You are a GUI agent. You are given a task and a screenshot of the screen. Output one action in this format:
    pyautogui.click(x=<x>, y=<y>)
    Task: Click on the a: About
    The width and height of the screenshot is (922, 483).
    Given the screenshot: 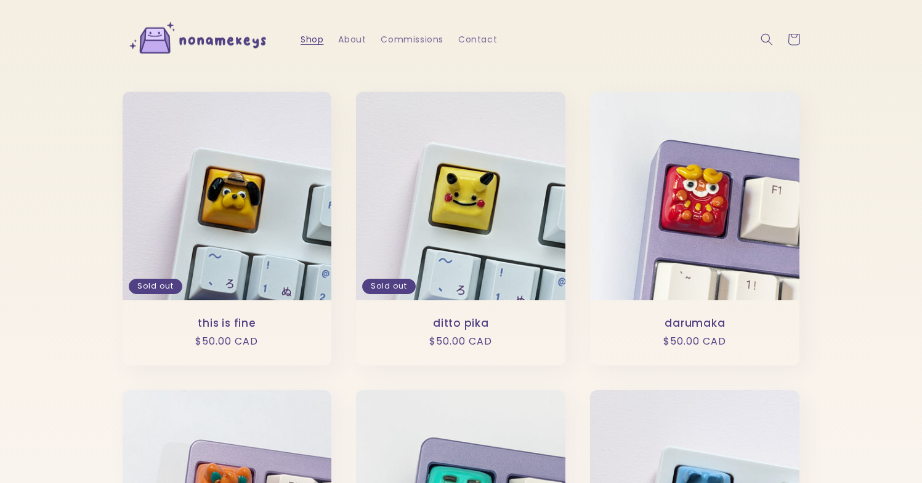 What is the action you would take?
    pyautogui.click(x=352, y=39)
    